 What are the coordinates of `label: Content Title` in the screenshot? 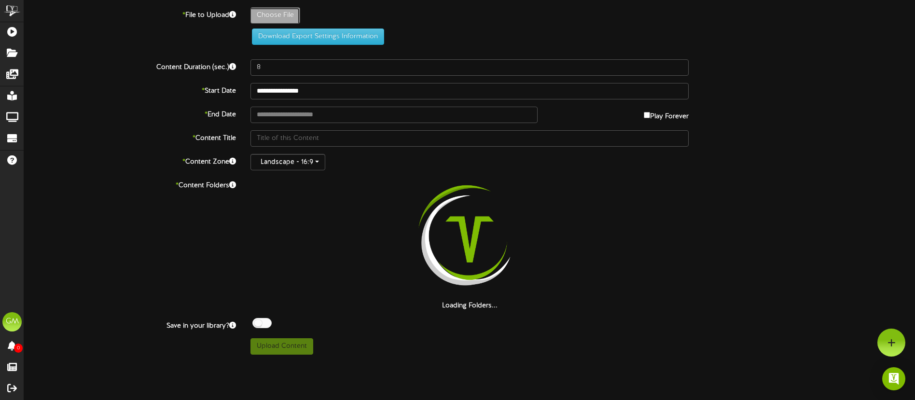 It's located at (130, 137).